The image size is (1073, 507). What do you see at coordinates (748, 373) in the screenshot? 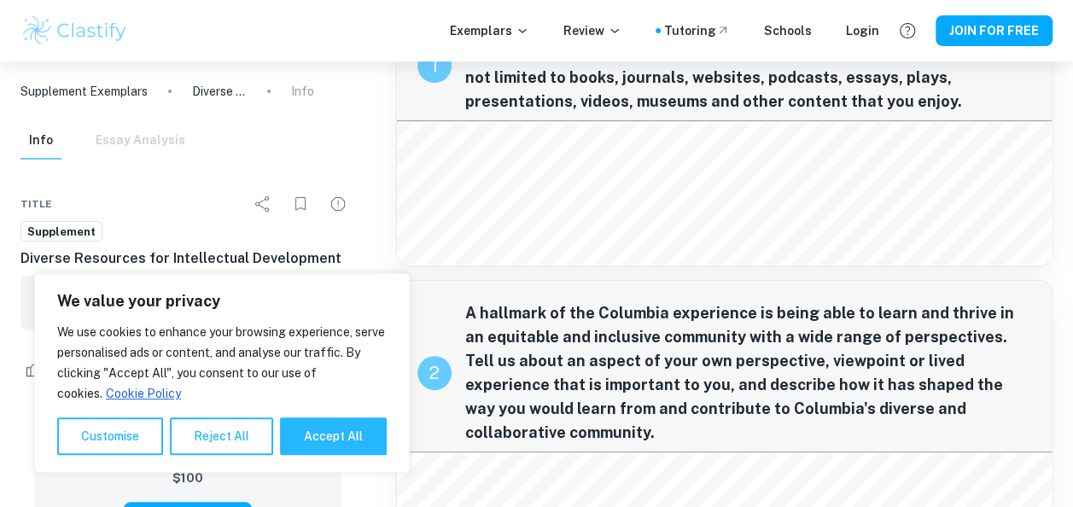
I see `span: A hallmark of the Columbia experience is being able to learn and thrive in an equitable and inclu...` at bounding box center [748, 373].